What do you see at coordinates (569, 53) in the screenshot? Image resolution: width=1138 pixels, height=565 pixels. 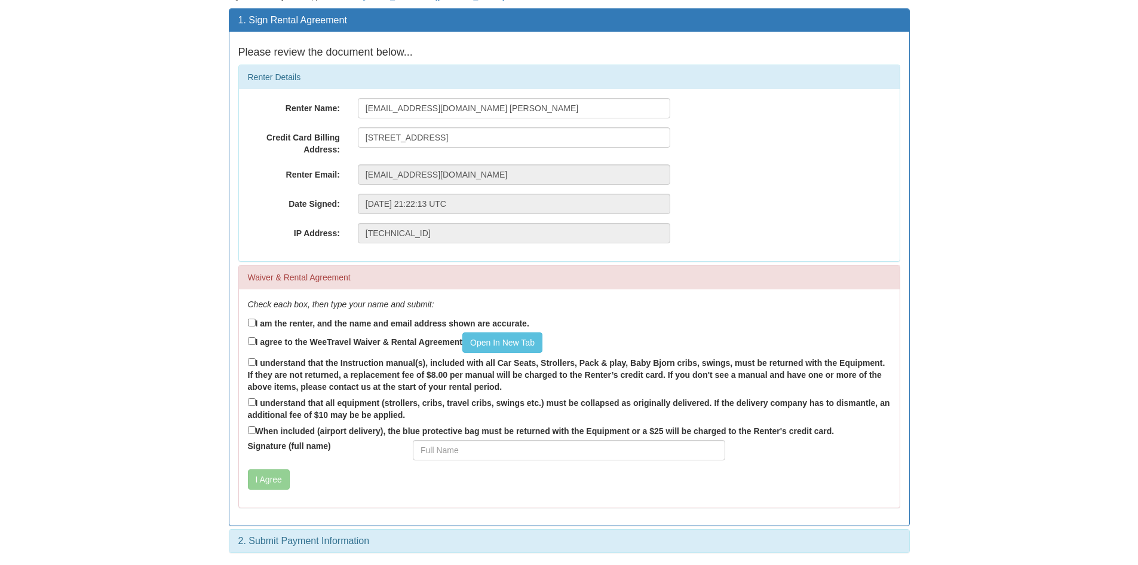 I see `h4: Please review the document below...` at bounding box center [569, 53].